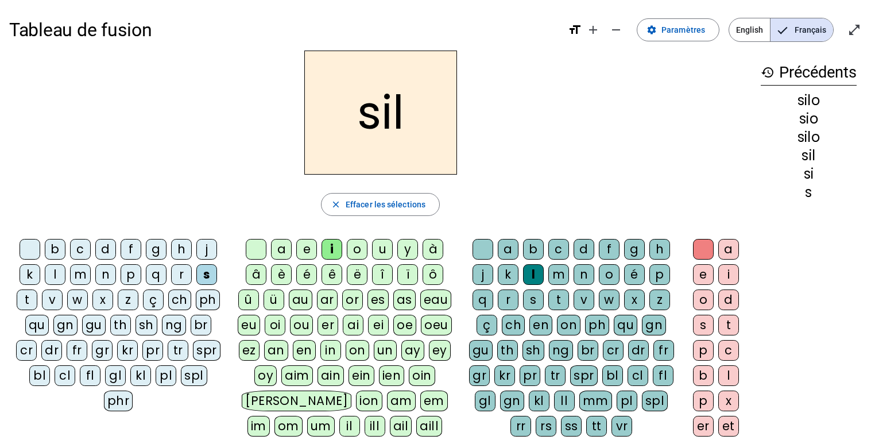 The image size is (875, 440). What do you see at coordinates (258, 426) in the screenshot?
I see `div: im` at bounding box center [258, 426].